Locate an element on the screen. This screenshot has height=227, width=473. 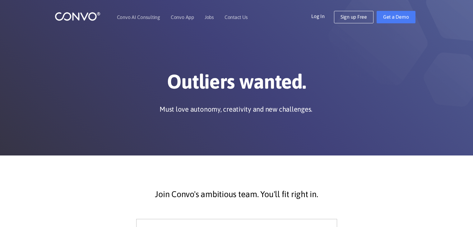
a: Convo App is located at coordinates (182, 17).